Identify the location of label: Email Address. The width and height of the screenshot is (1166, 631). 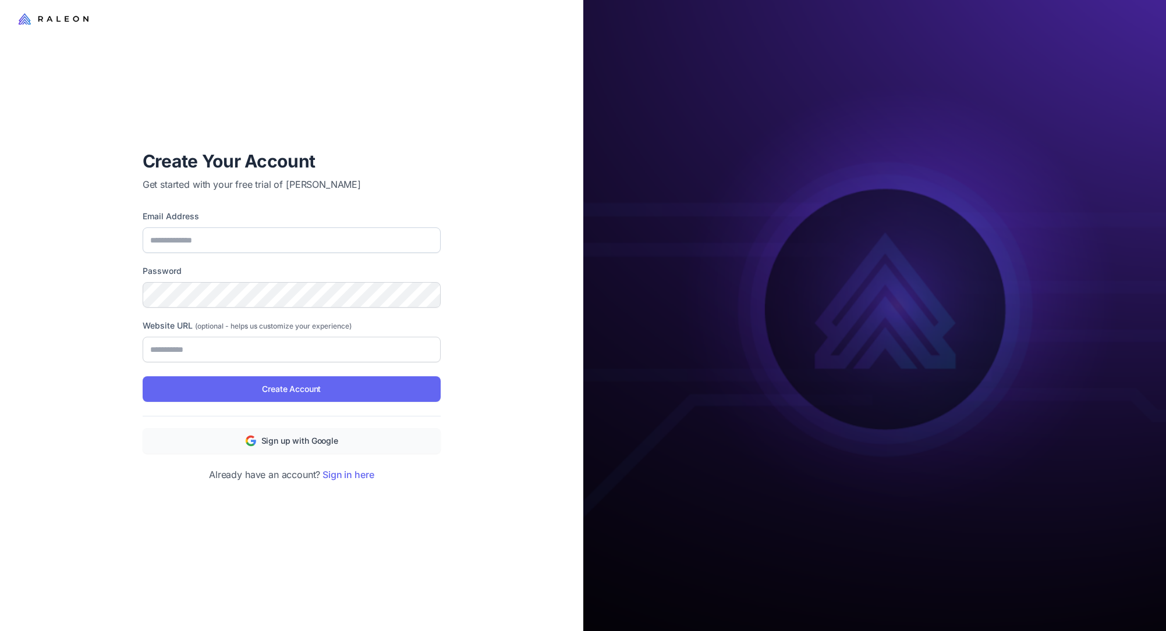
(292, 216).